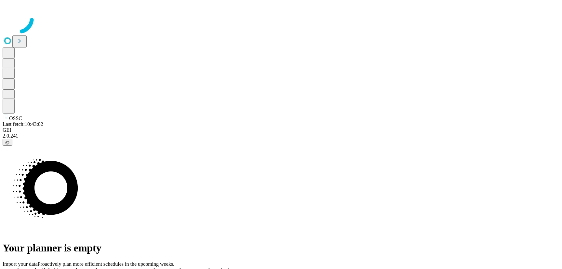 This screenshot has height=269, width=562. What do you see at coordinates (106, 264) in the screenshot?
I see `span: Proactively plan more efficient schedules in the upcoming weeks.` at bounding box center [106, 264].